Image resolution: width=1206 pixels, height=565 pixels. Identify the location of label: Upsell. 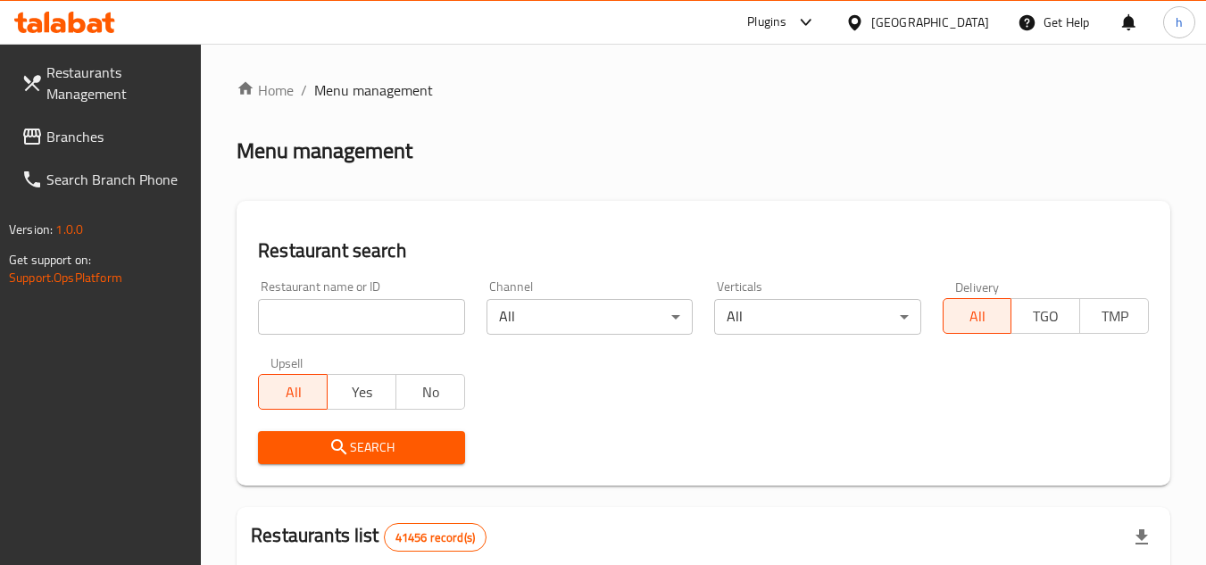
(286, 362).